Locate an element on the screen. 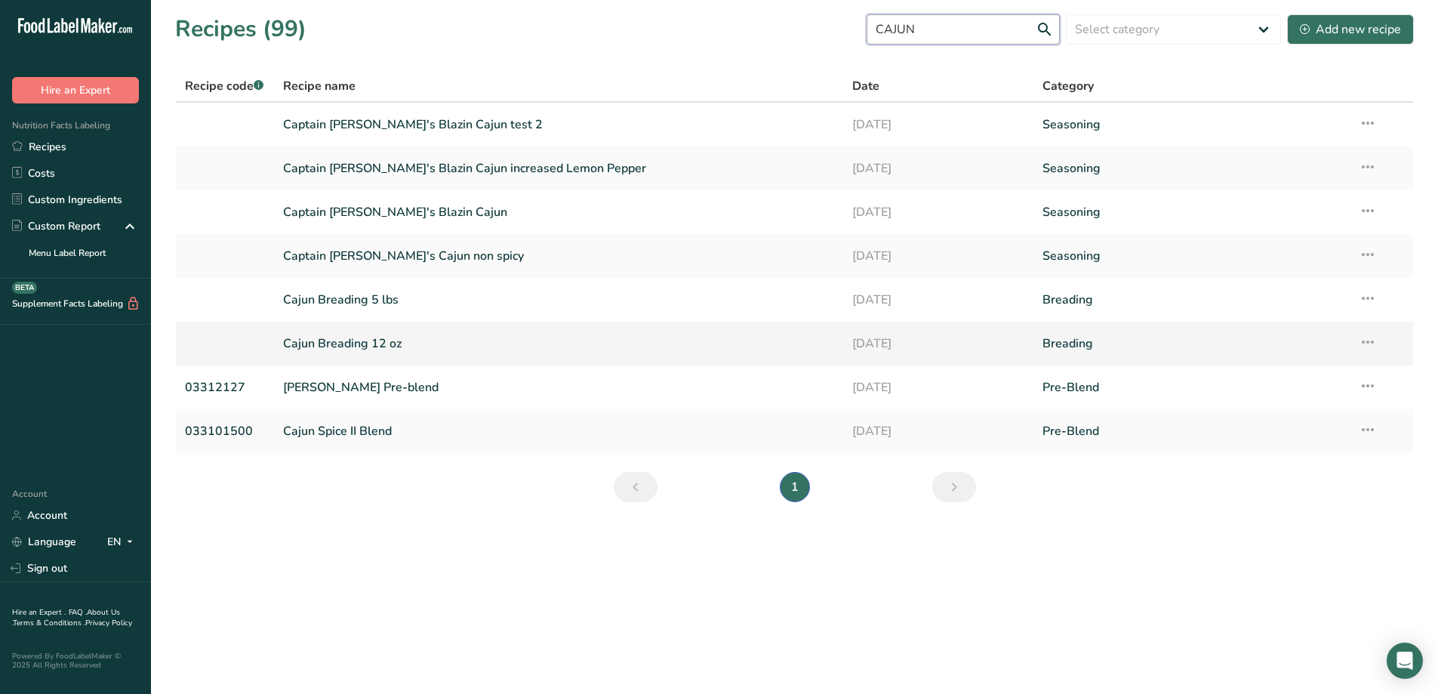 This screenshot has width=1438, height=694. a: Privacy Policy is located at coordinates (109, 623).